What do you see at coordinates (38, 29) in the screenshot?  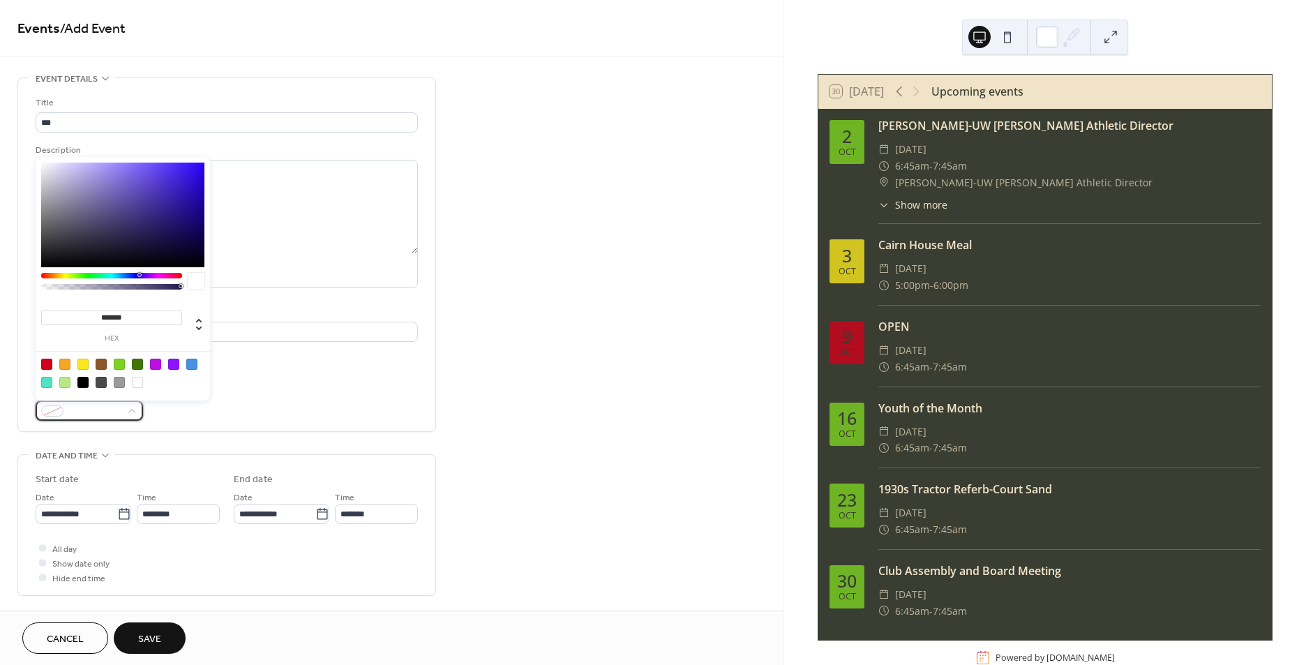 I see `a: Events` at bounding box center [38, 29].